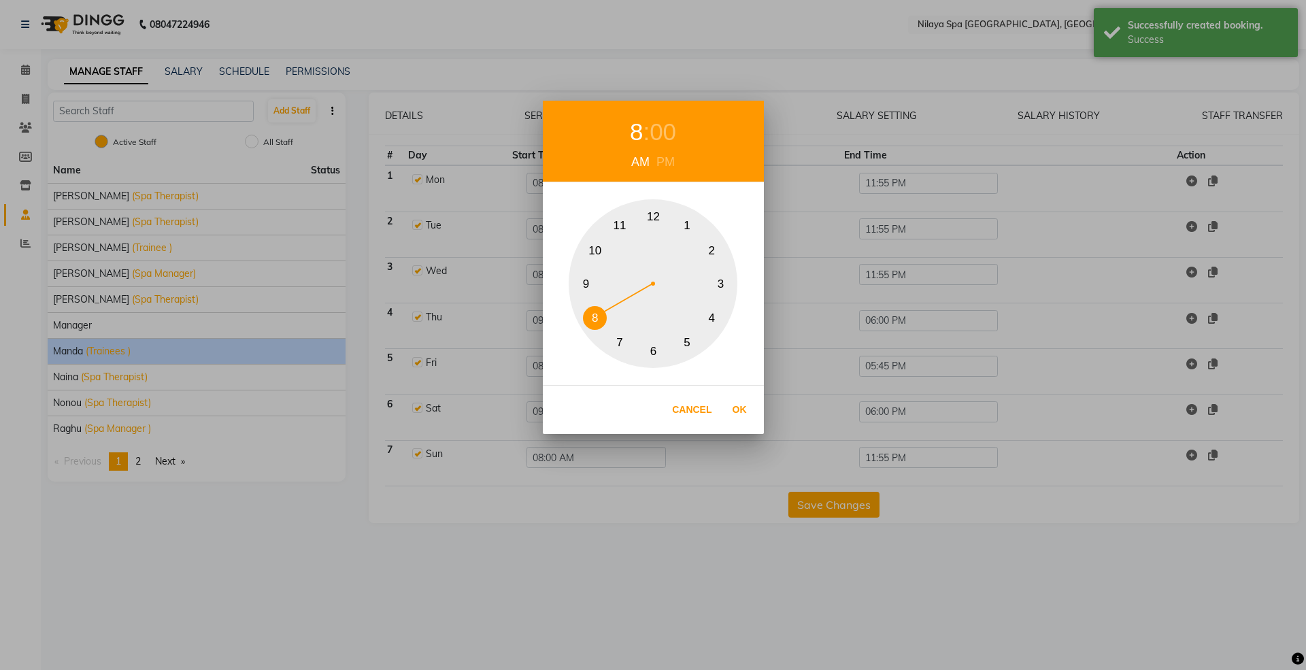 This screenshot has width=1306, height=670. I want to click on button: 4, so click(712, 318).